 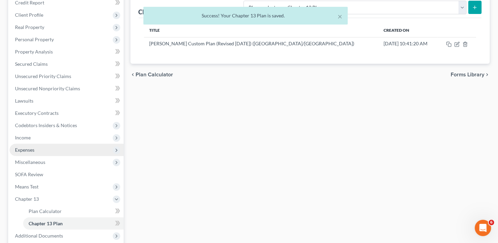 I want to click on span: Additional Documents, so click(x=39, y=235).